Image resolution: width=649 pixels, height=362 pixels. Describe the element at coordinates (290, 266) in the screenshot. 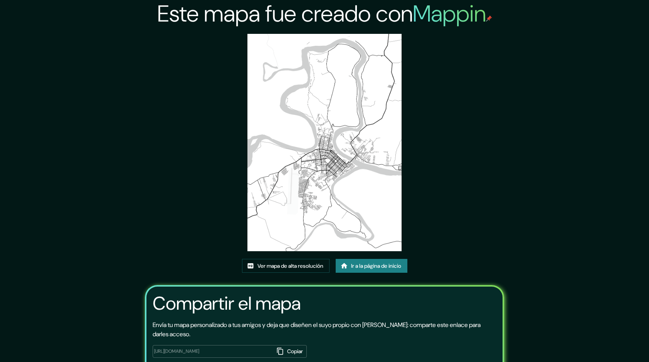

I see `font: Ver mapa de alta resolución` at that location.